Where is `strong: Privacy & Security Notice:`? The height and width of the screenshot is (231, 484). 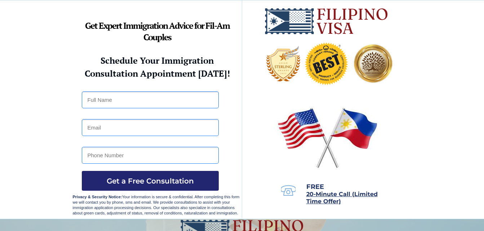 strong: Privacy & Security Notice: is located at coordinates (97, 197).